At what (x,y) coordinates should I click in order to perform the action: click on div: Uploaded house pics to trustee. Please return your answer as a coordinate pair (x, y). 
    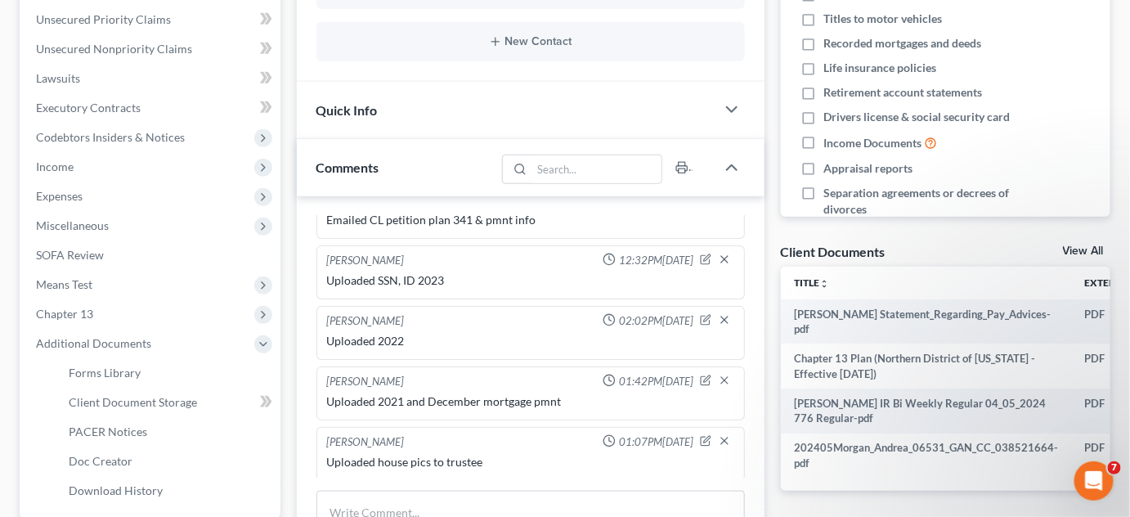
    Looking at the image, I should click on (531, 462).